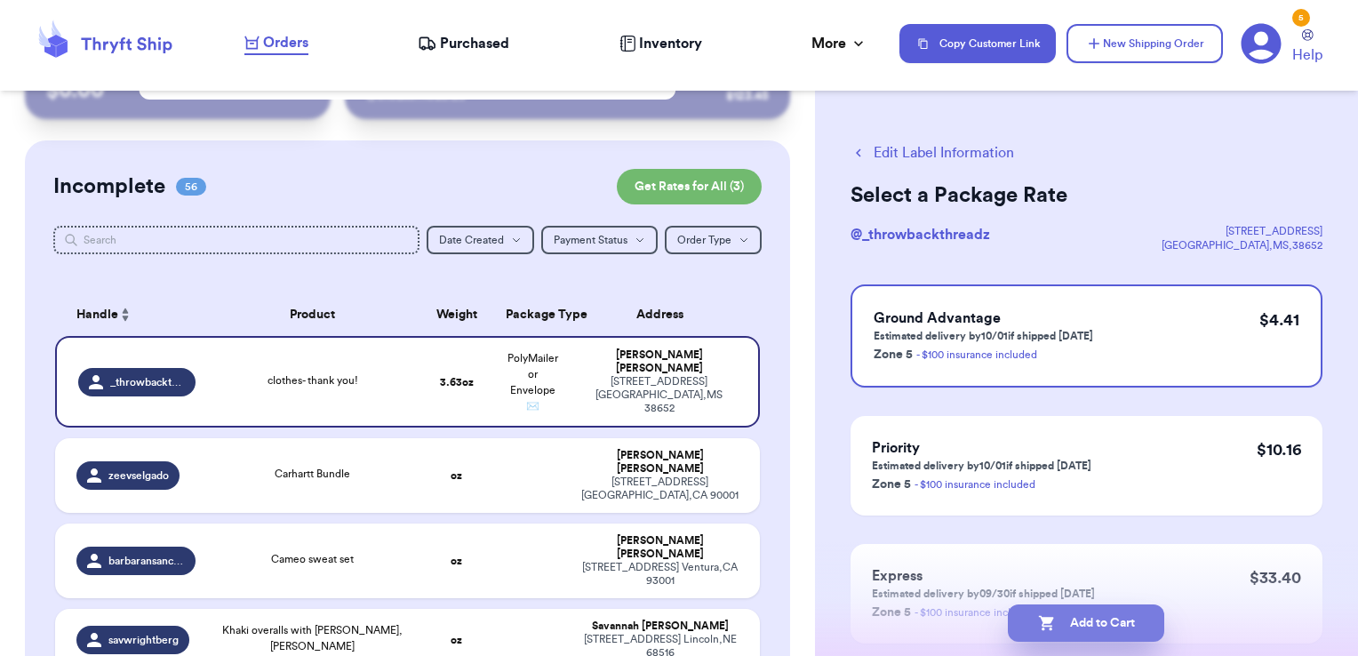 This screenshot has width=1358, height=656. What do you see at coordinates (109, 187) in the screenshot?
I see `h2: Incomplete` at bounding box center [109, 187].